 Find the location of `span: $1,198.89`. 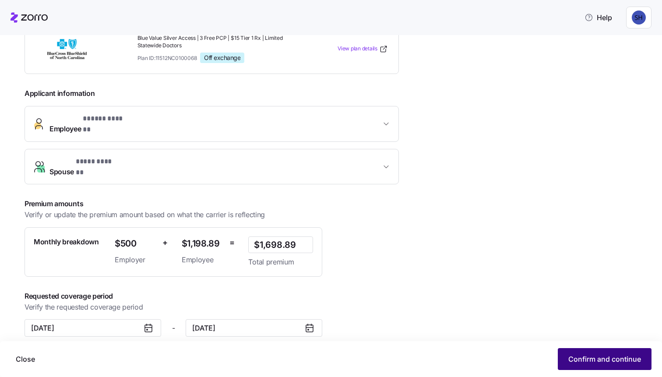

span: $1,198.89 is located at coordinates (202, 243).